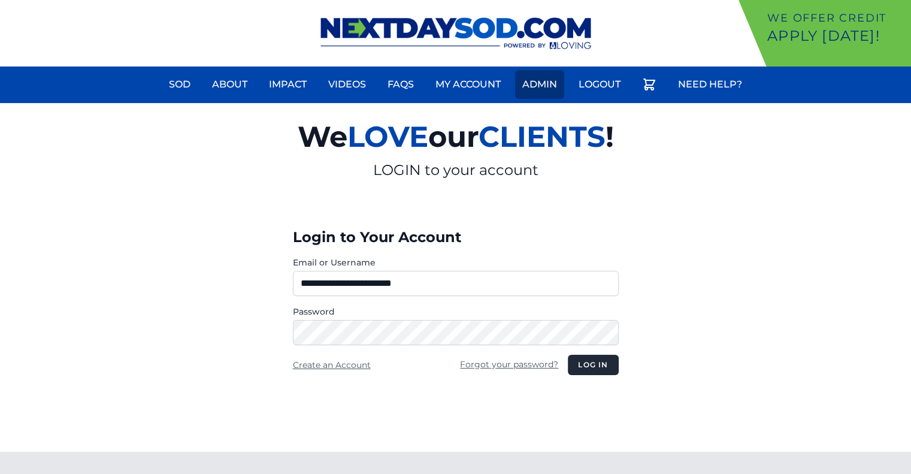 Image resolution: width=911 pixels, height=474 pixels. I want to click on label: Email or Username, so click(456, 262).